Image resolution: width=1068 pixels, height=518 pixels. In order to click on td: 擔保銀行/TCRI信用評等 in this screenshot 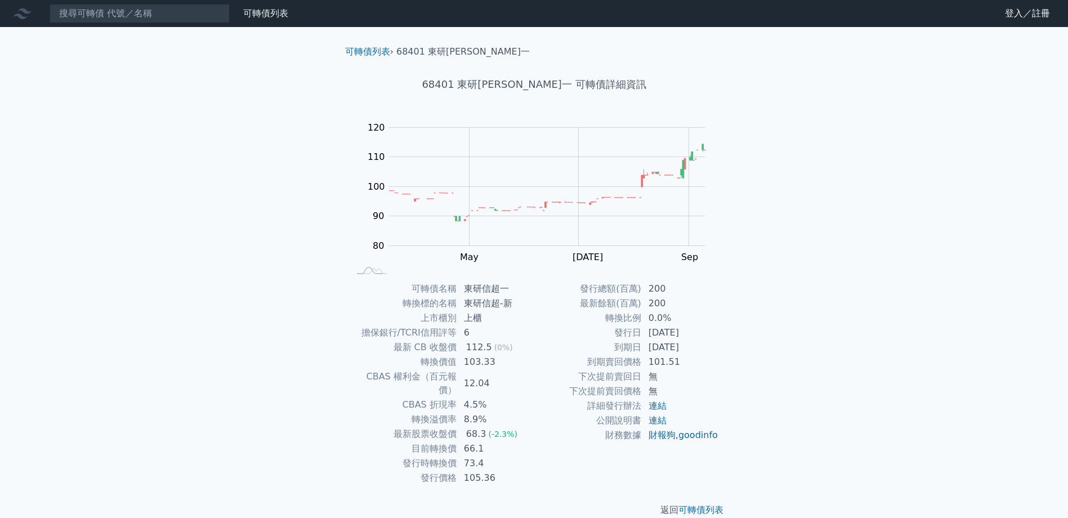, I will do `click(403, 333)`.